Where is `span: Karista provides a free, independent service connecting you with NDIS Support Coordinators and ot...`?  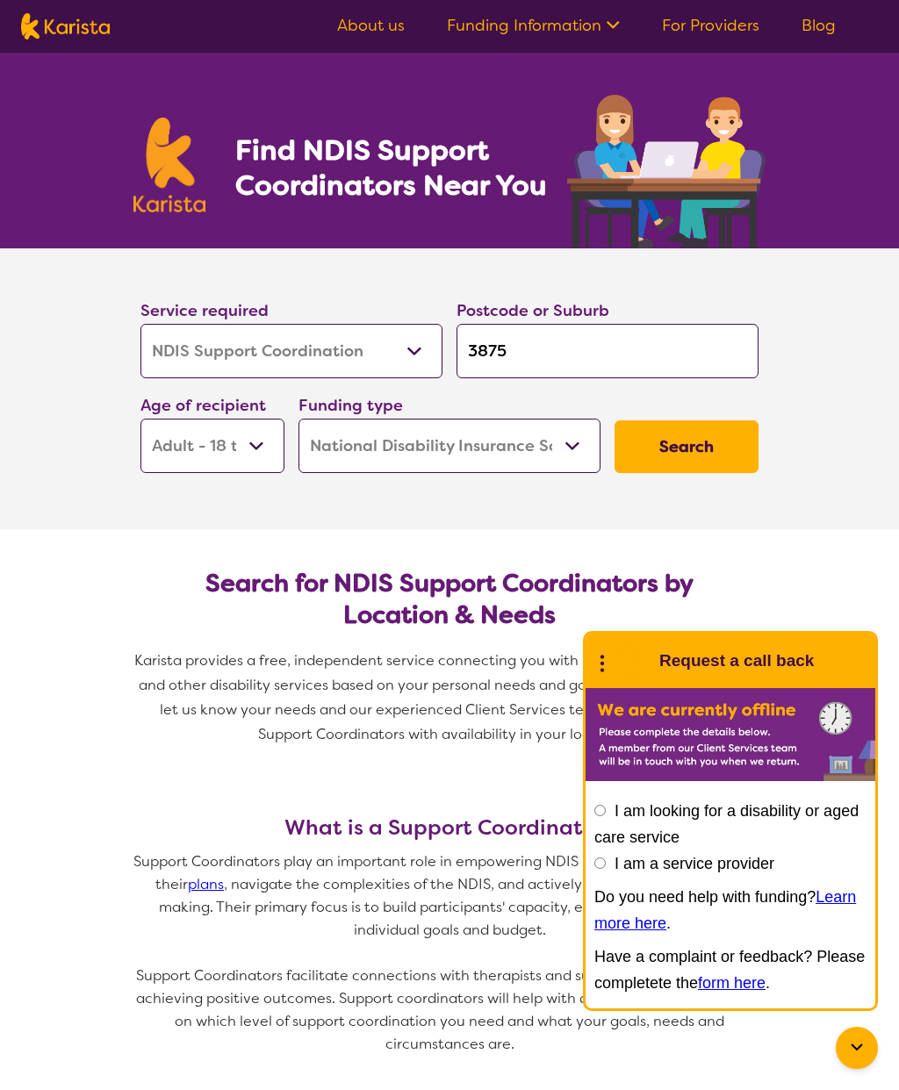
span: Karista provides a free, independent service connecting you with NDIS Support Coordinators and ot... is located at coordinates (451, 697).